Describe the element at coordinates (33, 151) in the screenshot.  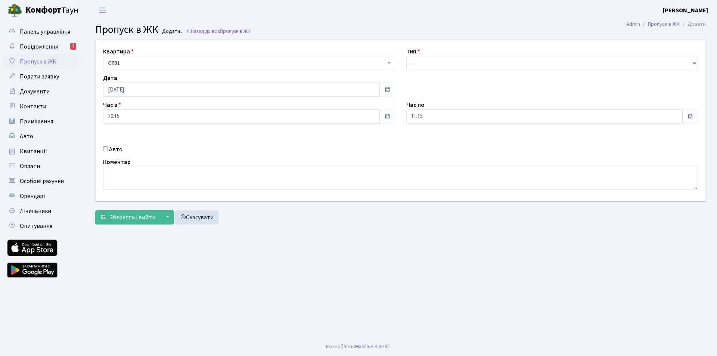
I see `span: Квитанції` at that location.